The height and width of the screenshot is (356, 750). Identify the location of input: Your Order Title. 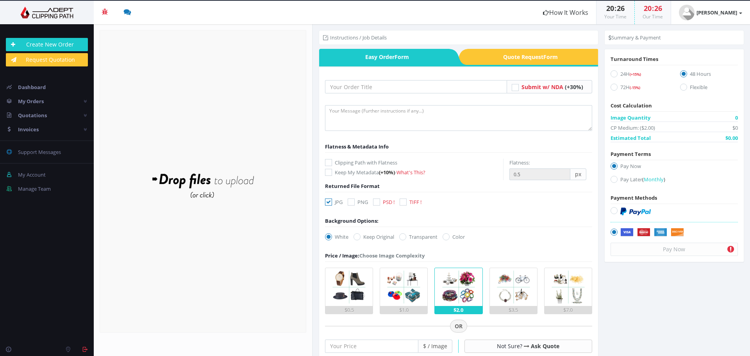
(416, 87).